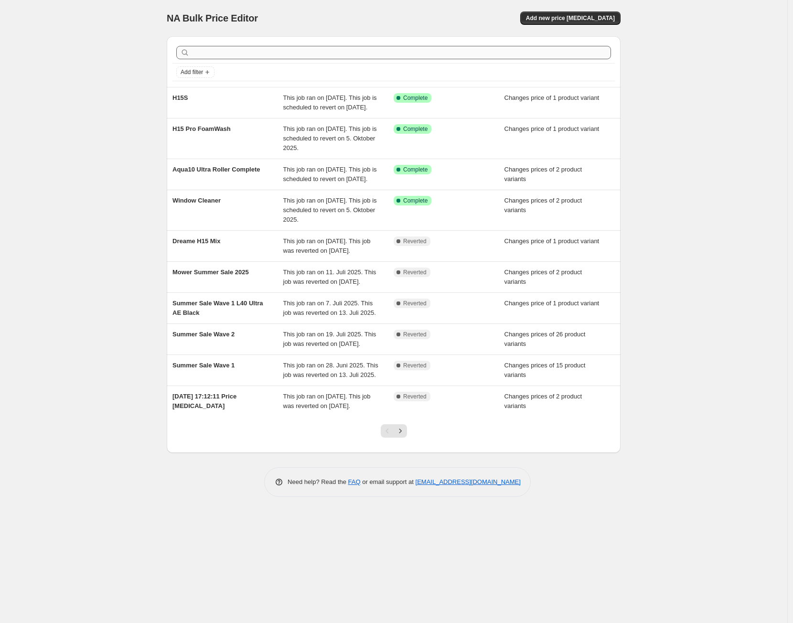 This screenshot has height=623, width=793. I want to click on button: Next, so click(400, 431).